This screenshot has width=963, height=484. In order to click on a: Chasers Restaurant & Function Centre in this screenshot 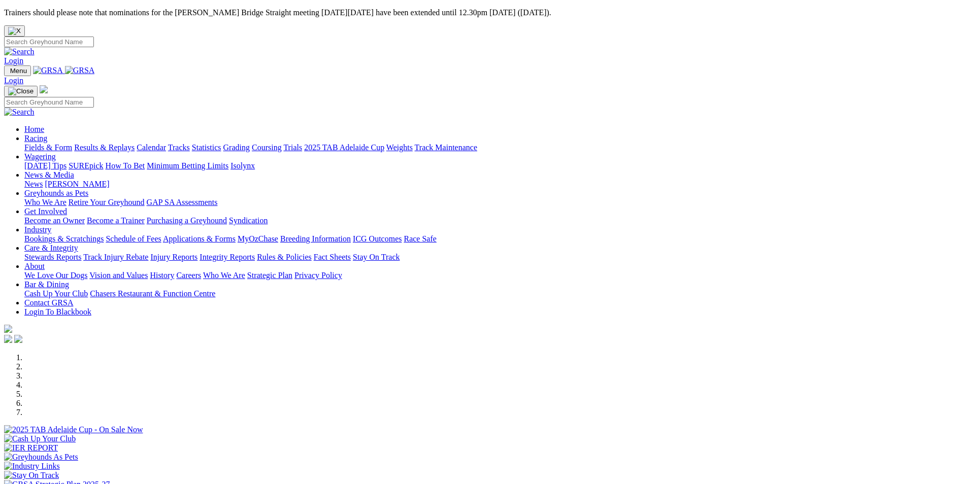, I will do `click(152, 293)`.